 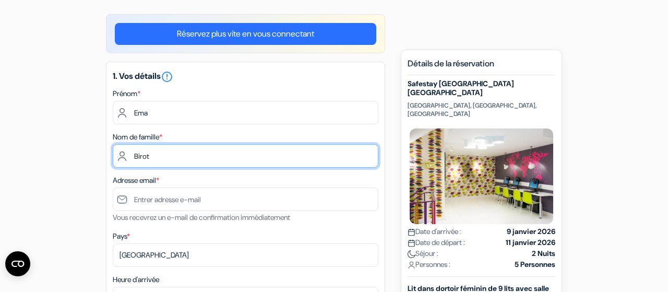 I want to click on label: Nom de famille, so click(x=137, y=137).